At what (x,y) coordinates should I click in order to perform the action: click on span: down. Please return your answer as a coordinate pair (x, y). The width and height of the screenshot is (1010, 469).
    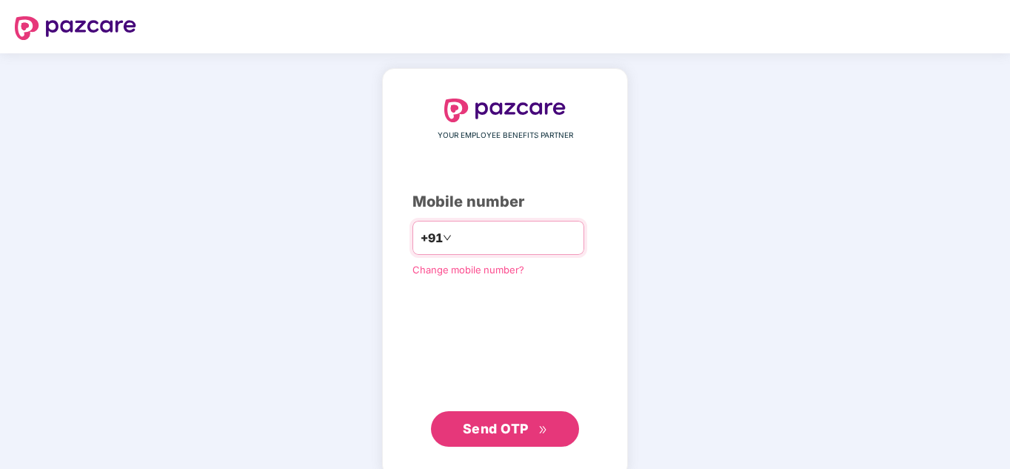
    Looking at the image, I should click on (447, 238).